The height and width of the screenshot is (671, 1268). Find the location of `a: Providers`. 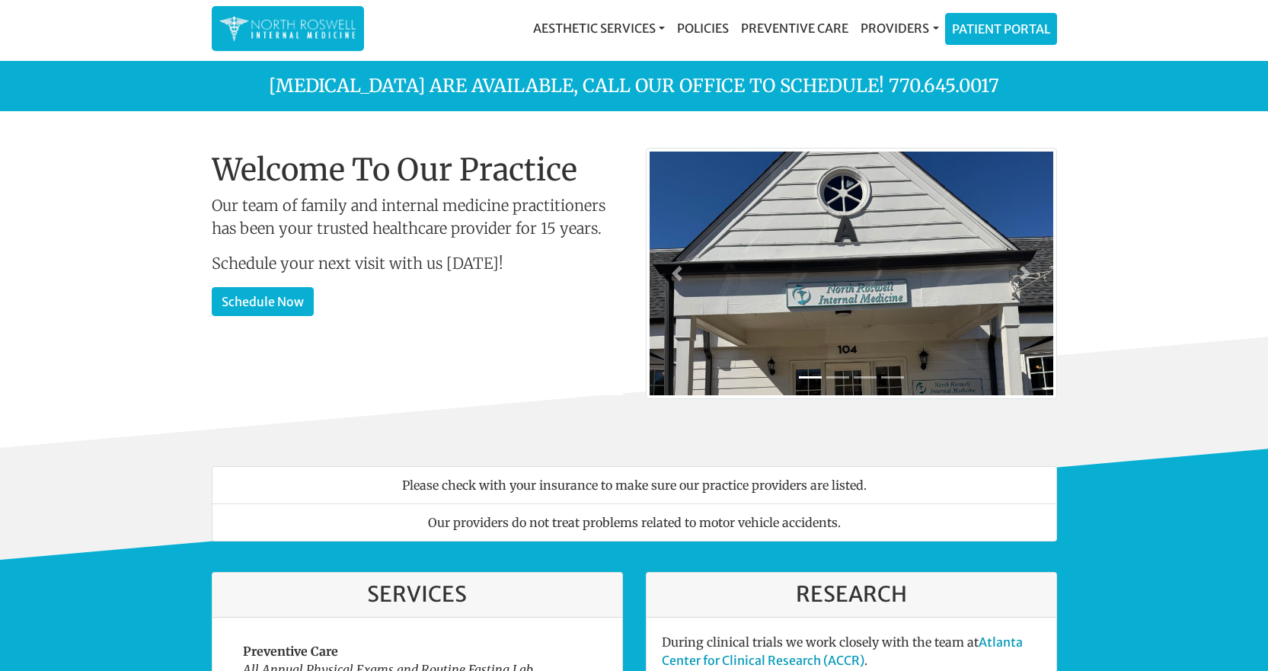

a: Providers is located at coordinates (899, 28).